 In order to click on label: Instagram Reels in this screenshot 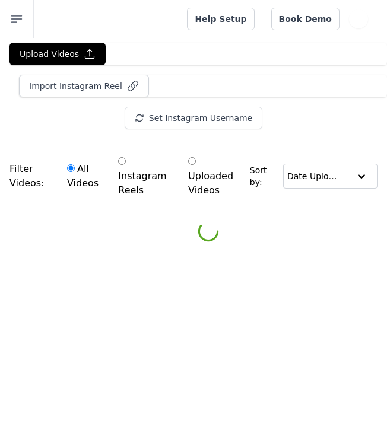, I will do `click(145, 176)`.